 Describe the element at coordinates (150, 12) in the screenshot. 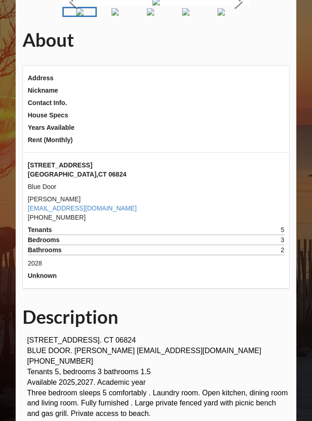

I see `a: Go to Slide 3` at that location.